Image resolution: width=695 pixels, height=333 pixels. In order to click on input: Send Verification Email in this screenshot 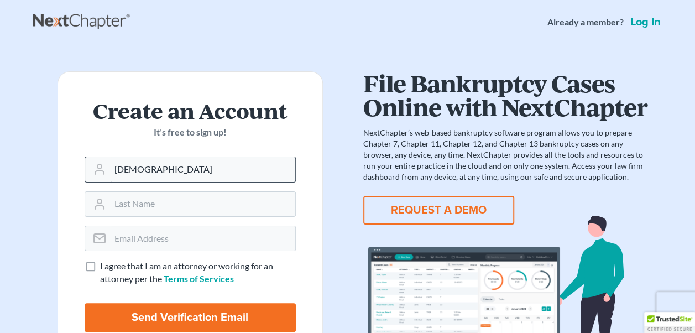, I will do `click(190, 317)`.